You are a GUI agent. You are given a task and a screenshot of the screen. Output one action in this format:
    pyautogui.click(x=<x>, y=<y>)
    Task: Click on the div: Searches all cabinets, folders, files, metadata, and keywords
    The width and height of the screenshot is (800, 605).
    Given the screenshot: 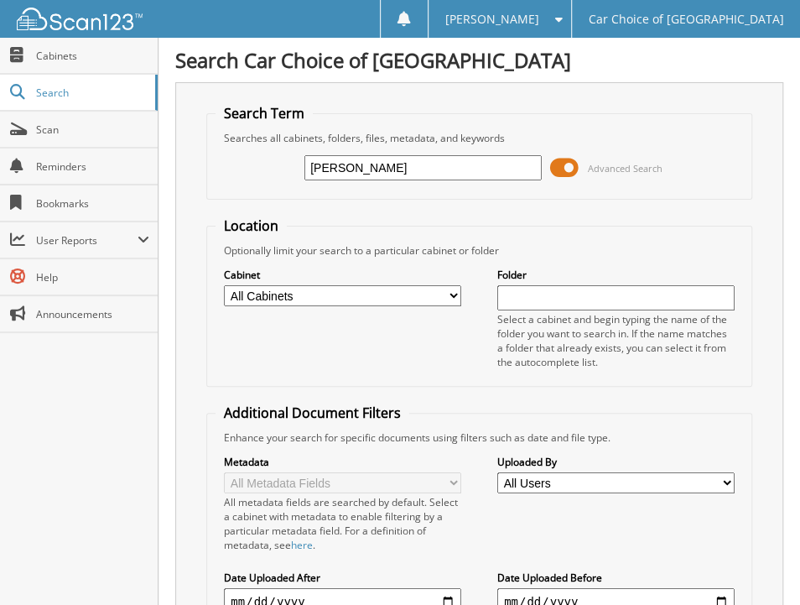 What is the action you would take?
    pyautogui.click(x=479, y=138)
    